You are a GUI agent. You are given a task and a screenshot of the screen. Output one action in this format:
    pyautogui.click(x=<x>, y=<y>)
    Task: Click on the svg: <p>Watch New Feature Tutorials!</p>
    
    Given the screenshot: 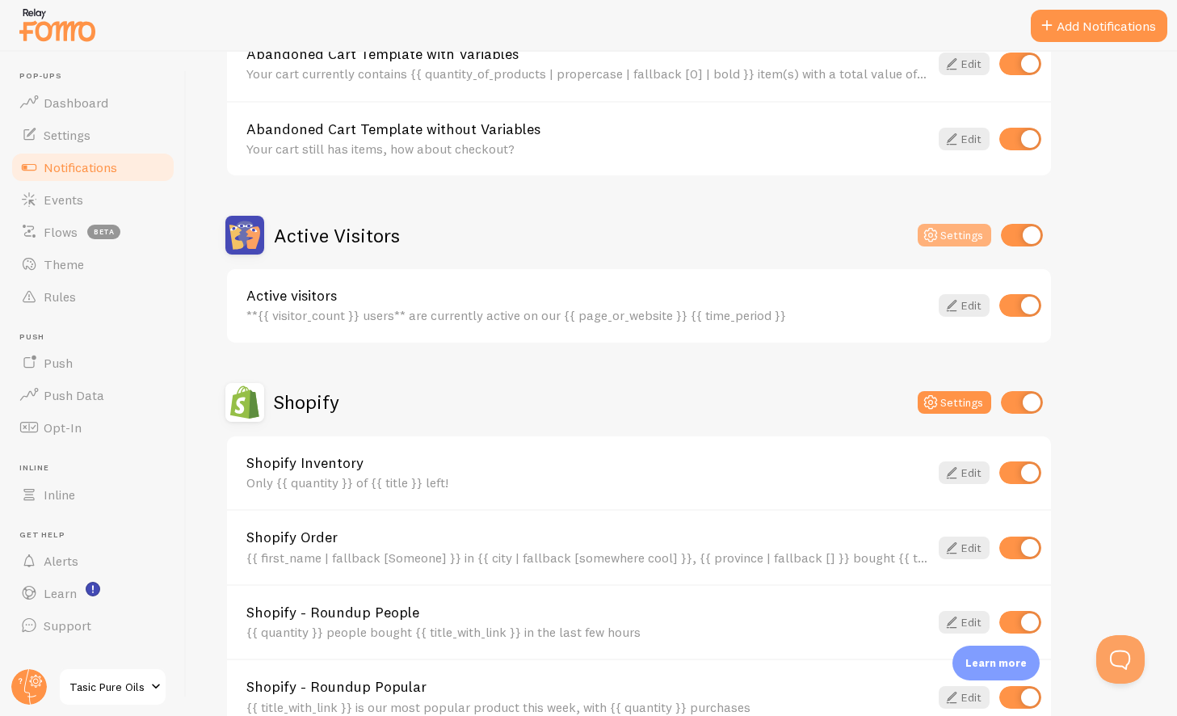 What is the action you would take?
    pyautogui.click(x=93, y=589)
    